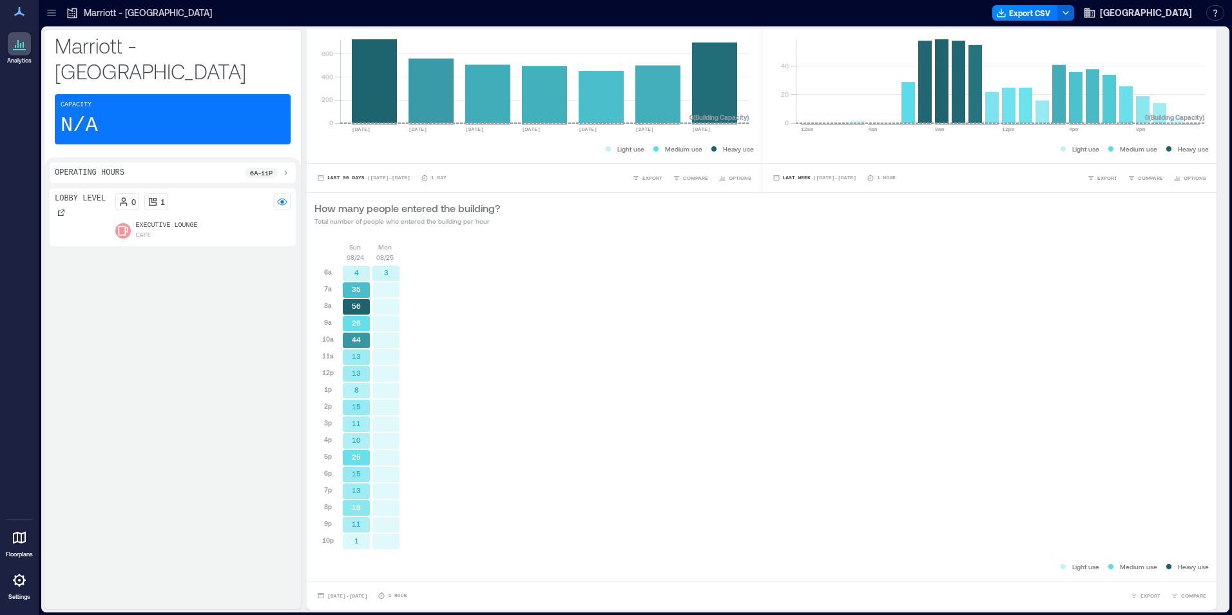 This screenshot has height=615, width=1232. What do you see at coordinates (872, 129) in the screenshot?
I see `text: 4am` at bounding box center [872, 129].